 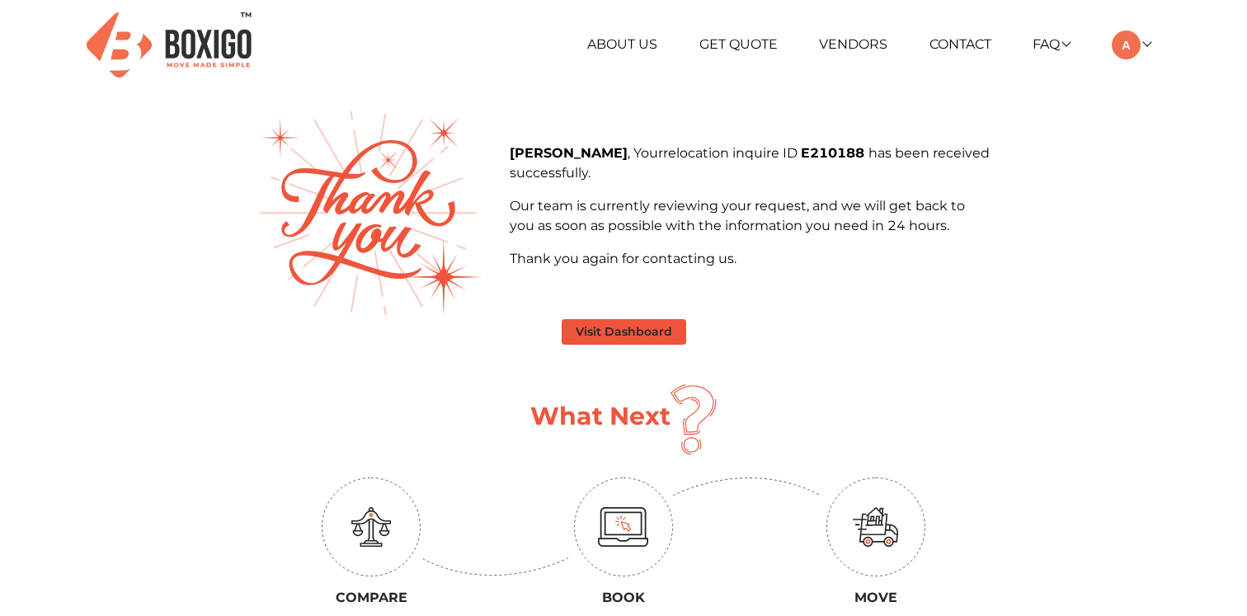 I want to click on img: thank-you, so click(x=371, y=213).